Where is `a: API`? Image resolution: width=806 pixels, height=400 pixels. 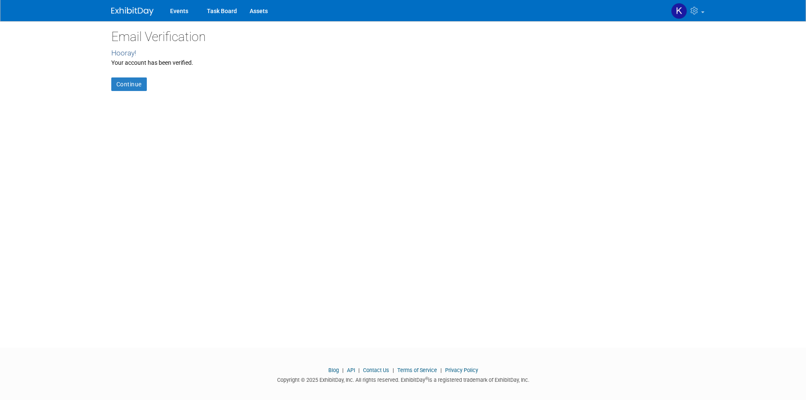 a: API is located at coordinates (351, 370).